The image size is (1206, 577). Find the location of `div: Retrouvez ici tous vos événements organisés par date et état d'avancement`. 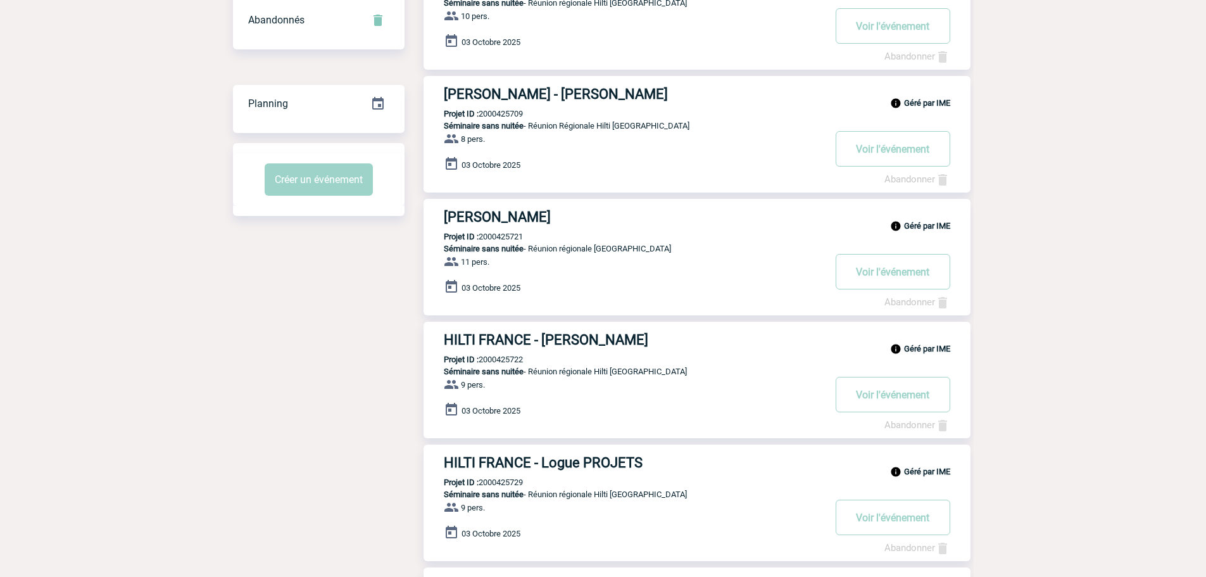

div: Retrouvez ici tous vos événements organisés par date et état d'avancement is located at coordinates (318, 104).